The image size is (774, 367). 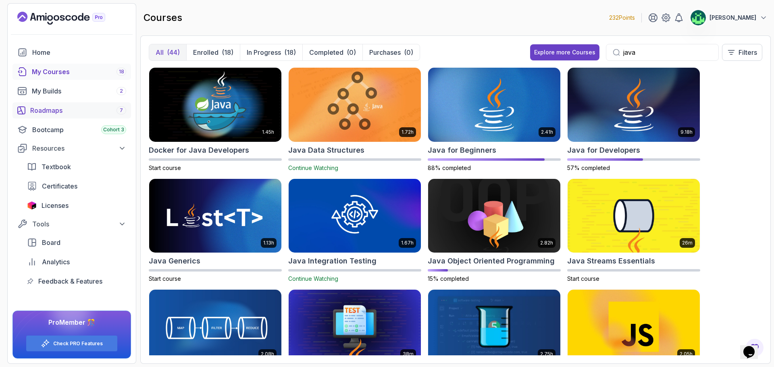 What do you see at coordinates (51, 243) in the screenshot?
I see `span: Board` at bounding box center [51, 243].